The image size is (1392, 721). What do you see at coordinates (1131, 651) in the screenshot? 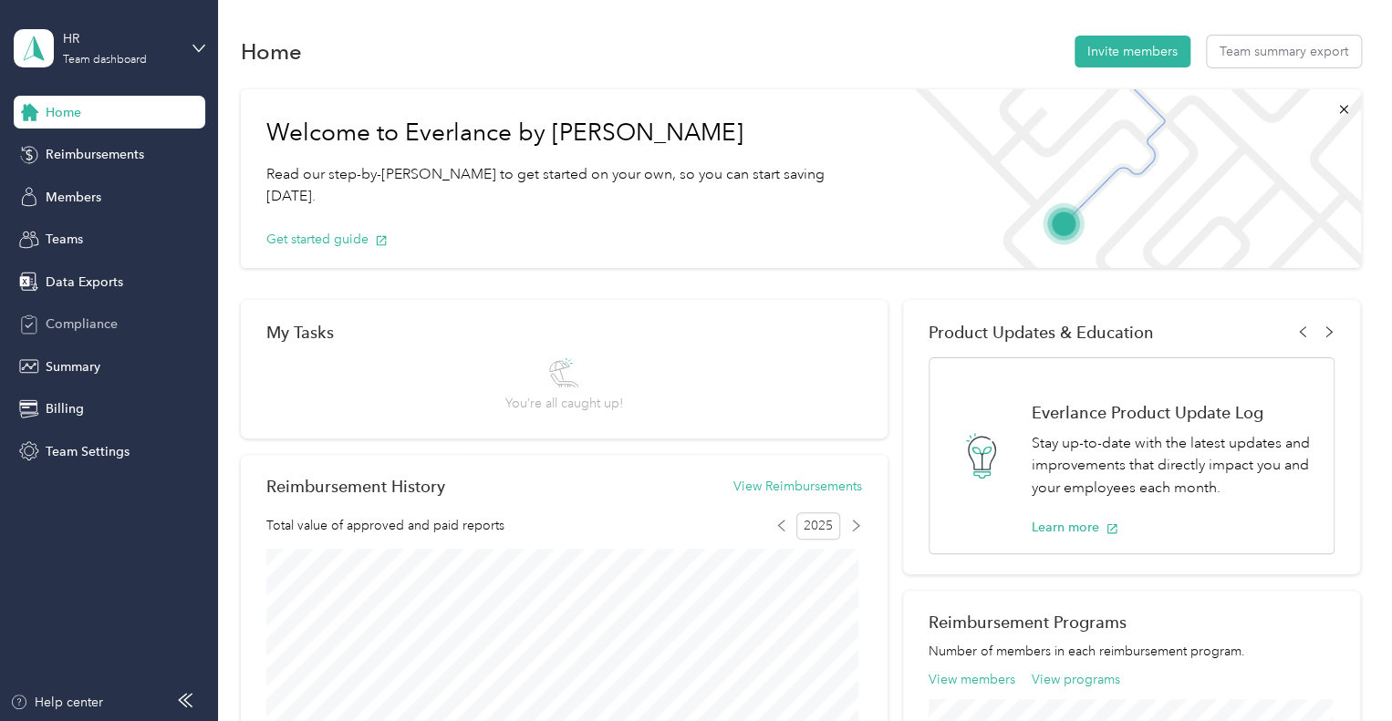
I see `p: Number of members in each reimbursement program.` at bounding box center [1131, 651].